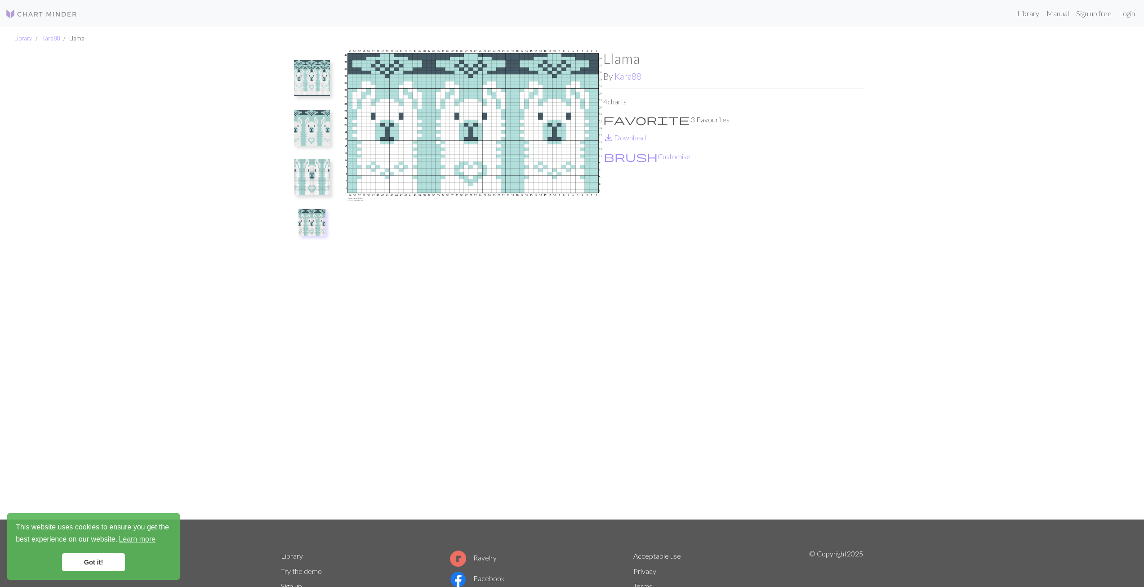  What do you see at coordinates (631, 156) in the screenshot?
I see `i: Customise` at bounding box center [631, 156].